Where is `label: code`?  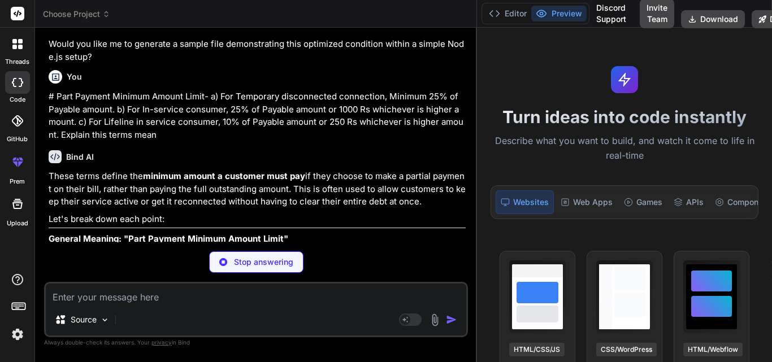
label: code is located at coordinates (18, 100).